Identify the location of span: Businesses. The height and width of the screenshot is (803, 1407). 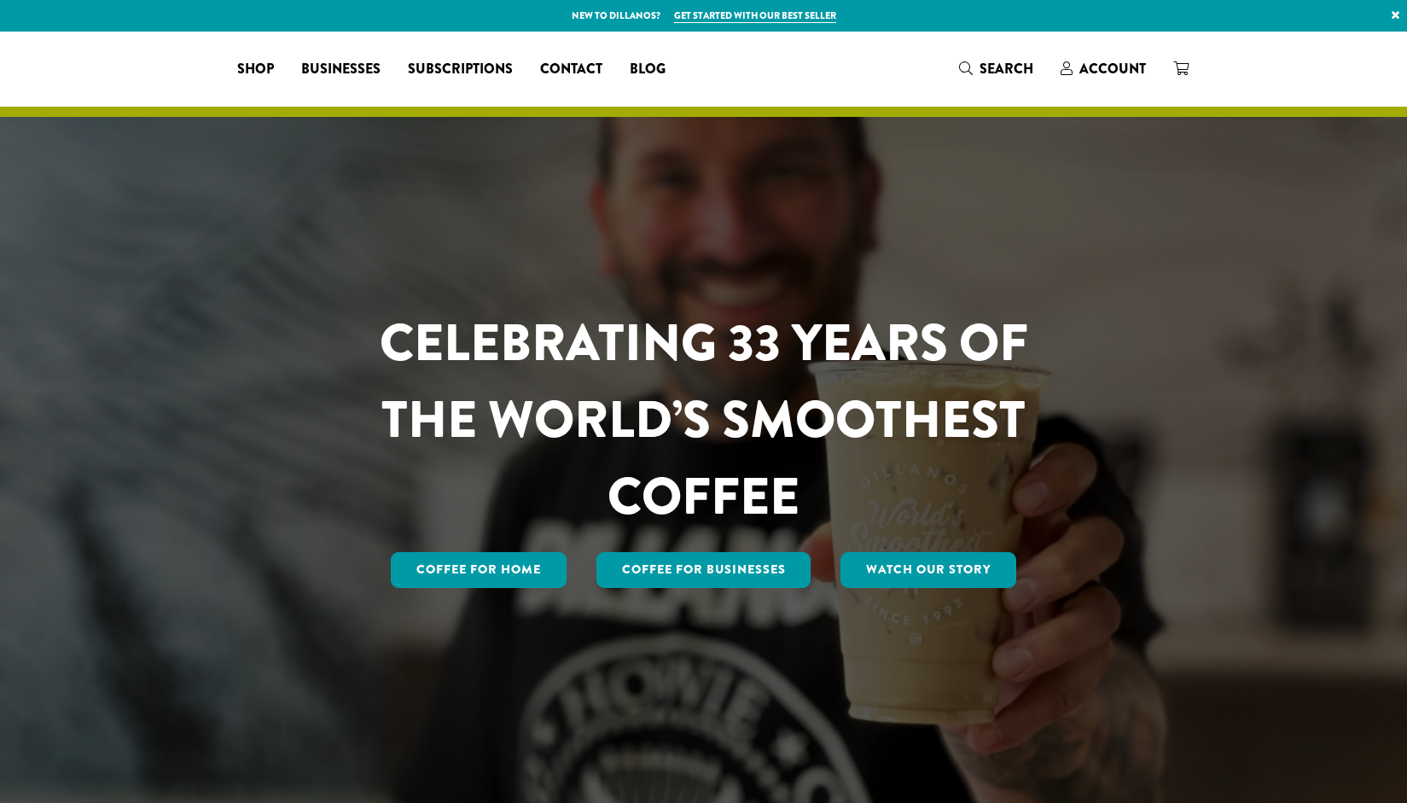
(340, 69).